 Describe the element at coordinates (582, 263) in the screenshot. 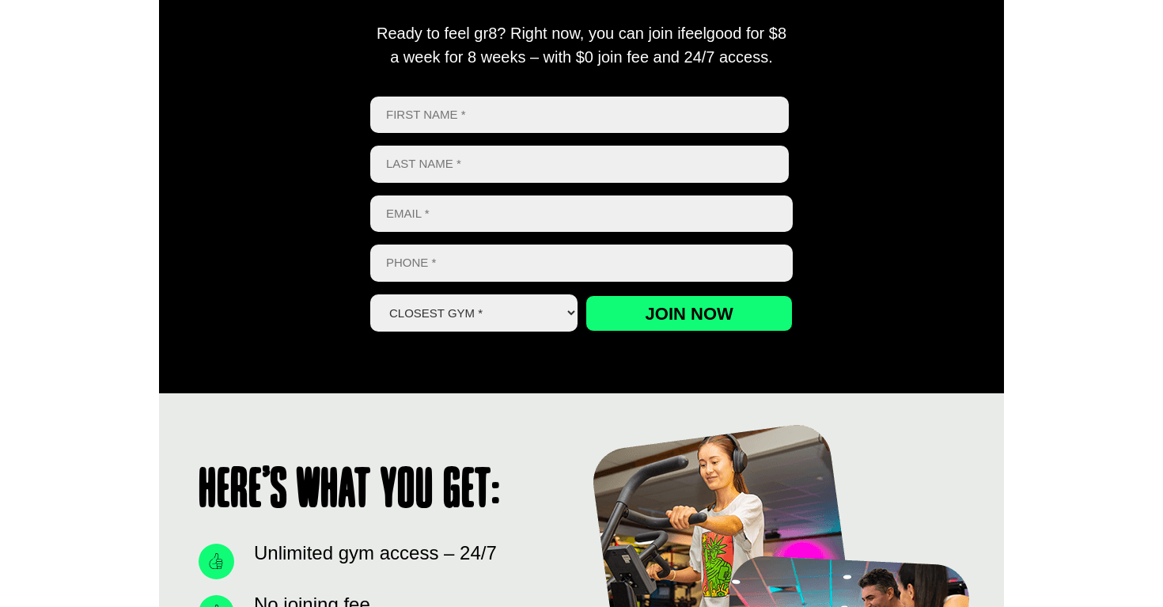

I see `input: Phone *` at that location.